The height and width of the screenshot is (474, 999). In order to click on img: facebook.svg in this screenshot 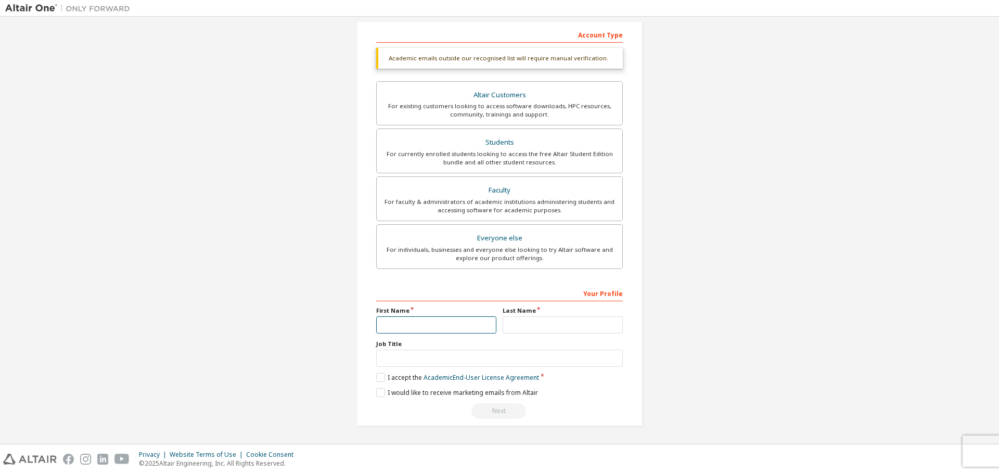, I will do `click(68, 459)`.